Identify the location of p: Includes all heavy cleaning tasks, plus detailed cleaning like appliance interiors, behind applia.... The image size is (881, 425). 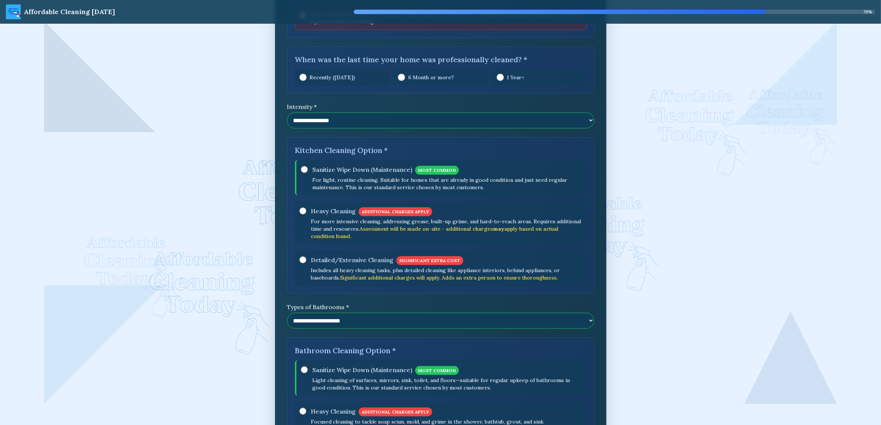
(446, 274).